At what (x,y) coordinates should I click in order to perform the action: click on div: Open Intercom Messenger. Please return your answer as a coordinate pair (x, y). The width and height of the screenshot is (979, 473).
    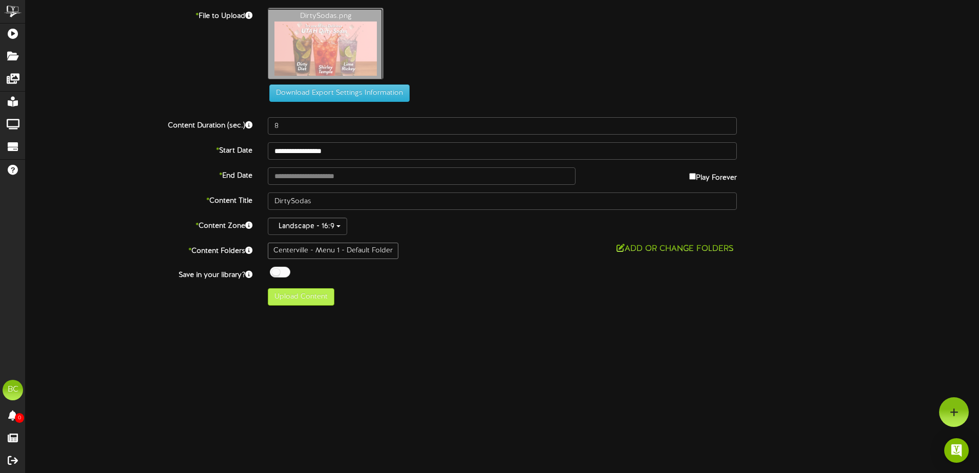
    Looking at the image, I should click on (957, 451).